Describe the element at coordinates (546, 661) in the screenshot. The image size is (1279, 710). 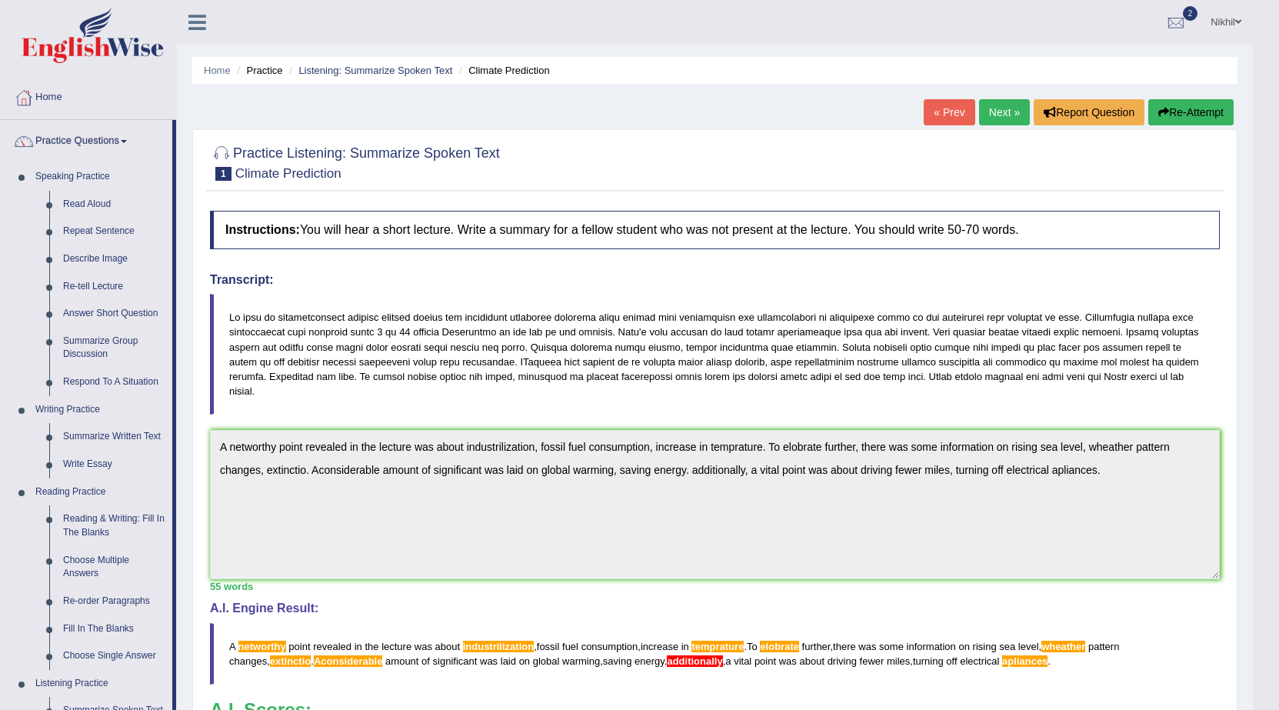
I see `span: global` at that location.